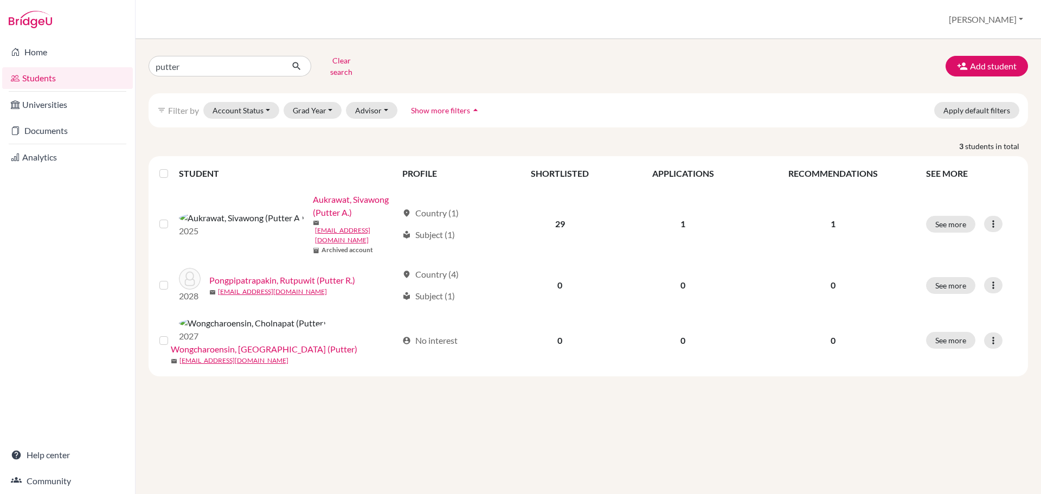  I want to click on img: Aukrawat, Sivawong (Putter A.), so click(241, 218).